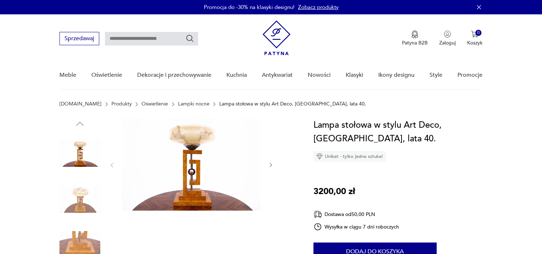  I want to click on a: Dekoracje i przechowywanie, so click(174, 75).